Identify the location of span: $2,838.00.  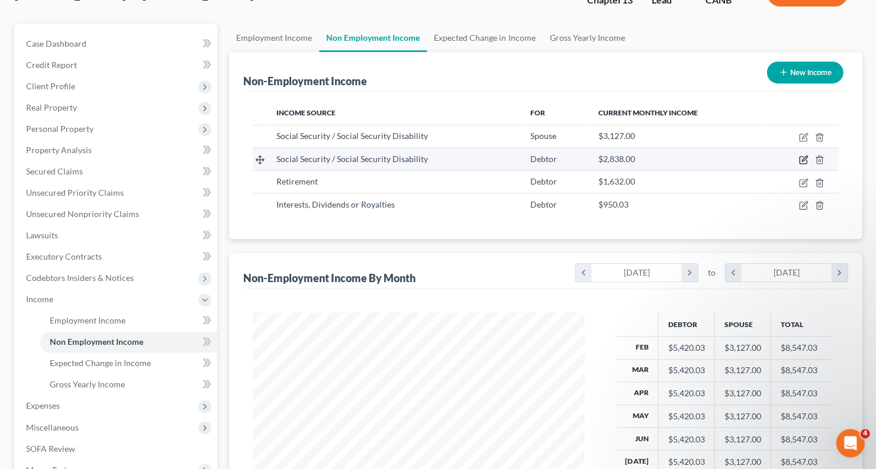
(616, 159).